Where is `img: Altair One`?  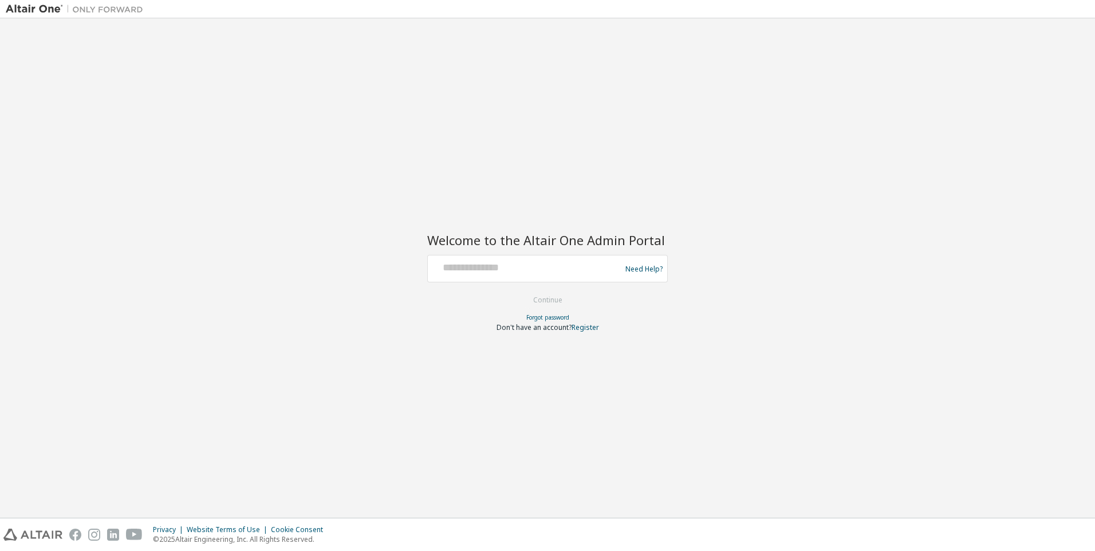 img: Altair One is located at coordinates (77, 9).